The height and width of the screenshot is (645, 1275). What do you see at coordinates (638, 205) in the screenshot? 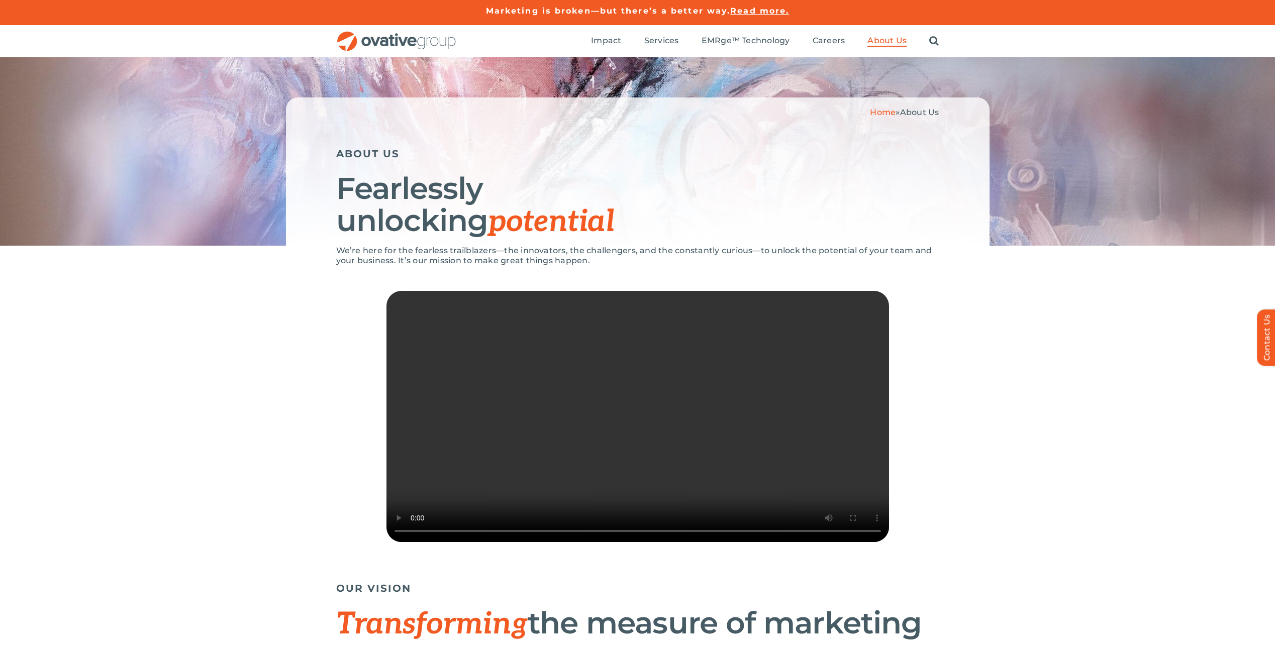
I see `h1: Fearlessly unlocking` at bounding box center [638, 205].